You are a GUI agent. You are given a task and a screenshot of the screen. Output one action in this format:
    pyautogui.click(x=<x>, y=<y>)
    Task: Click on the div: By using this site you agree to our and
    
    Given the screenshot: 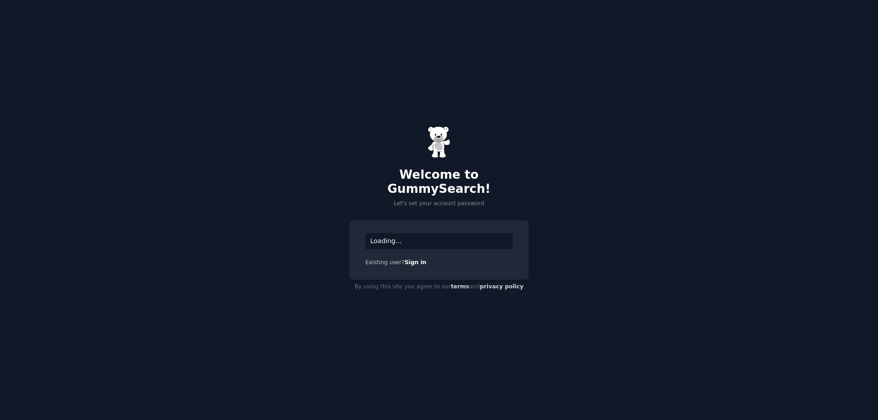 What is the action you would take?
    pyautogui.click(x=439, y=287)
    